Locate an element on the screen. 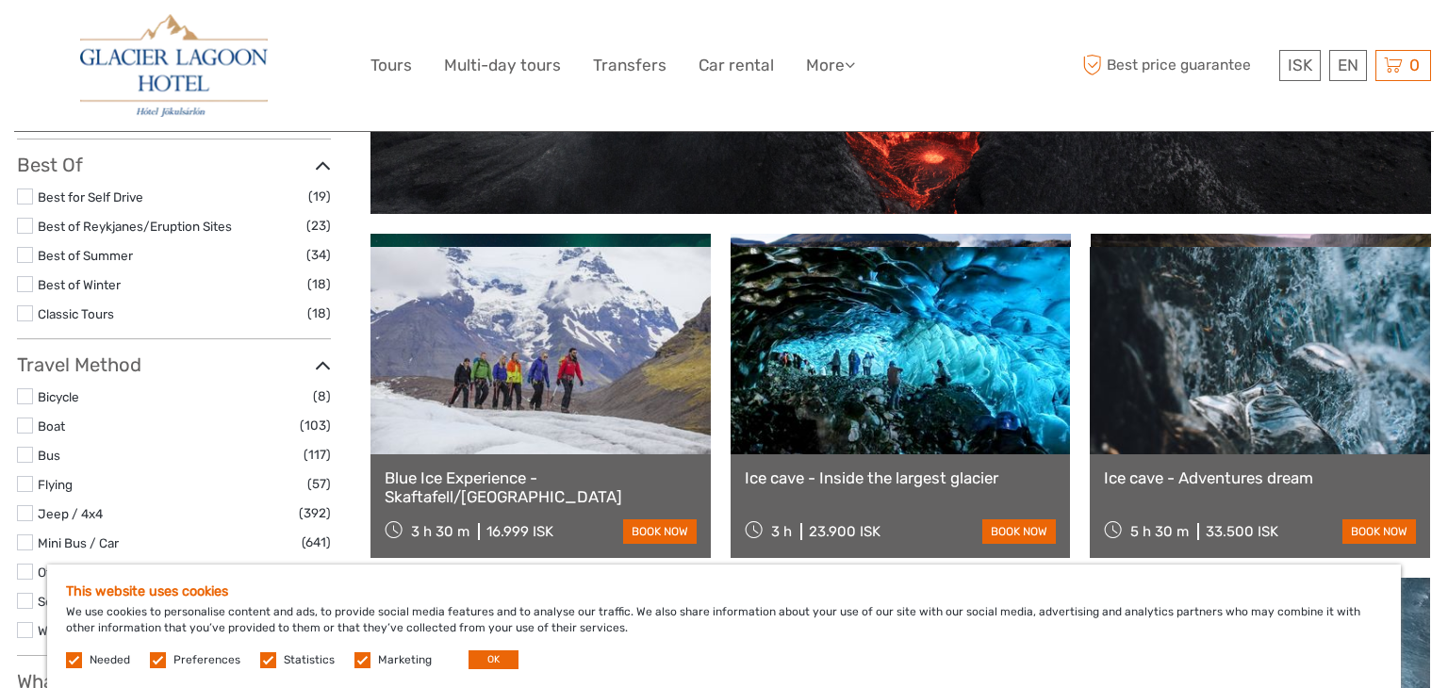 This screenshot has width=1448, height=688. span: (169) is located at coordinates (316, 571).